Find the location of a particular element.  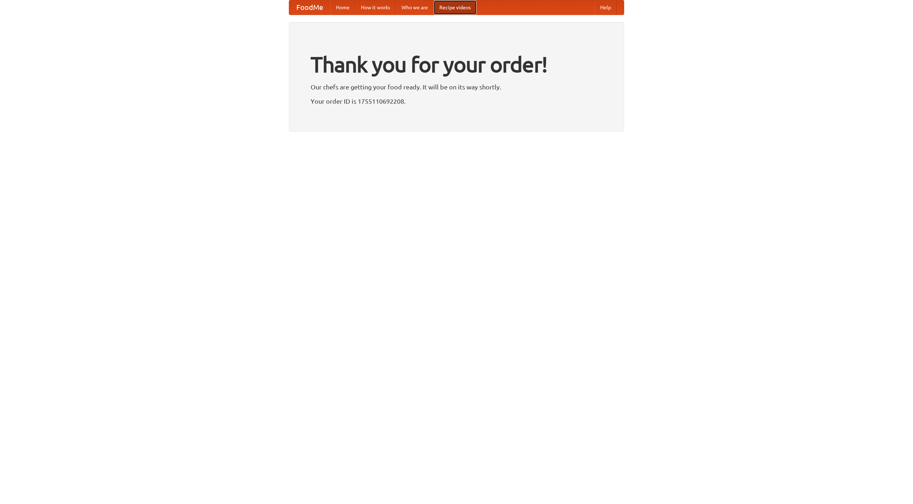

a: Home is located at coordinates (343, 7).